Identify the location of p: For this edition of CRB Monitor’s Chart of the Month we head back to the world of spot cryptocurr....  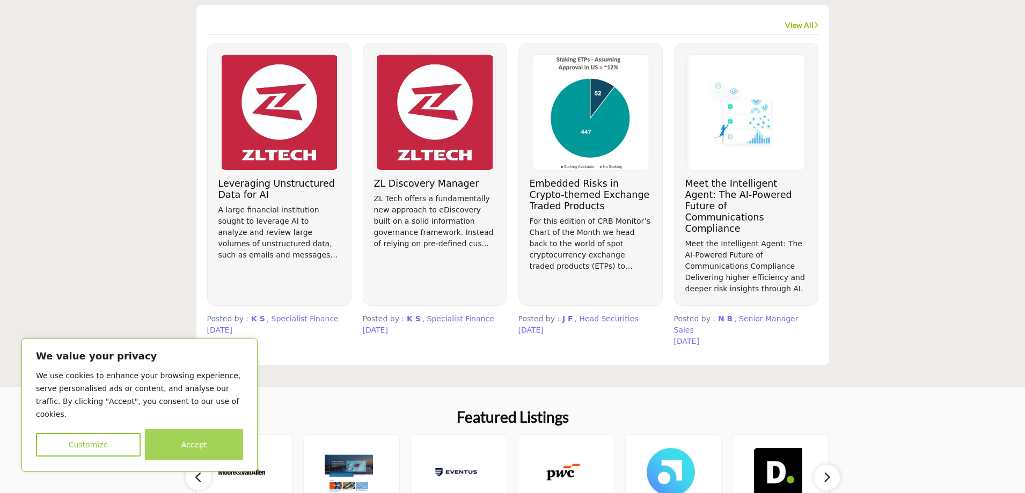
(590, 244).